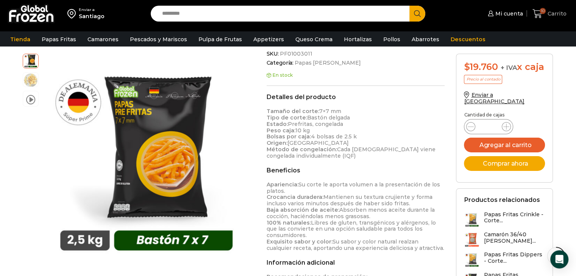 The image size is (576, 276). What do you see at coordinates (358, 39) in the screenshot?
I see `a: Hortalizas` at bounding box center [358, 39].